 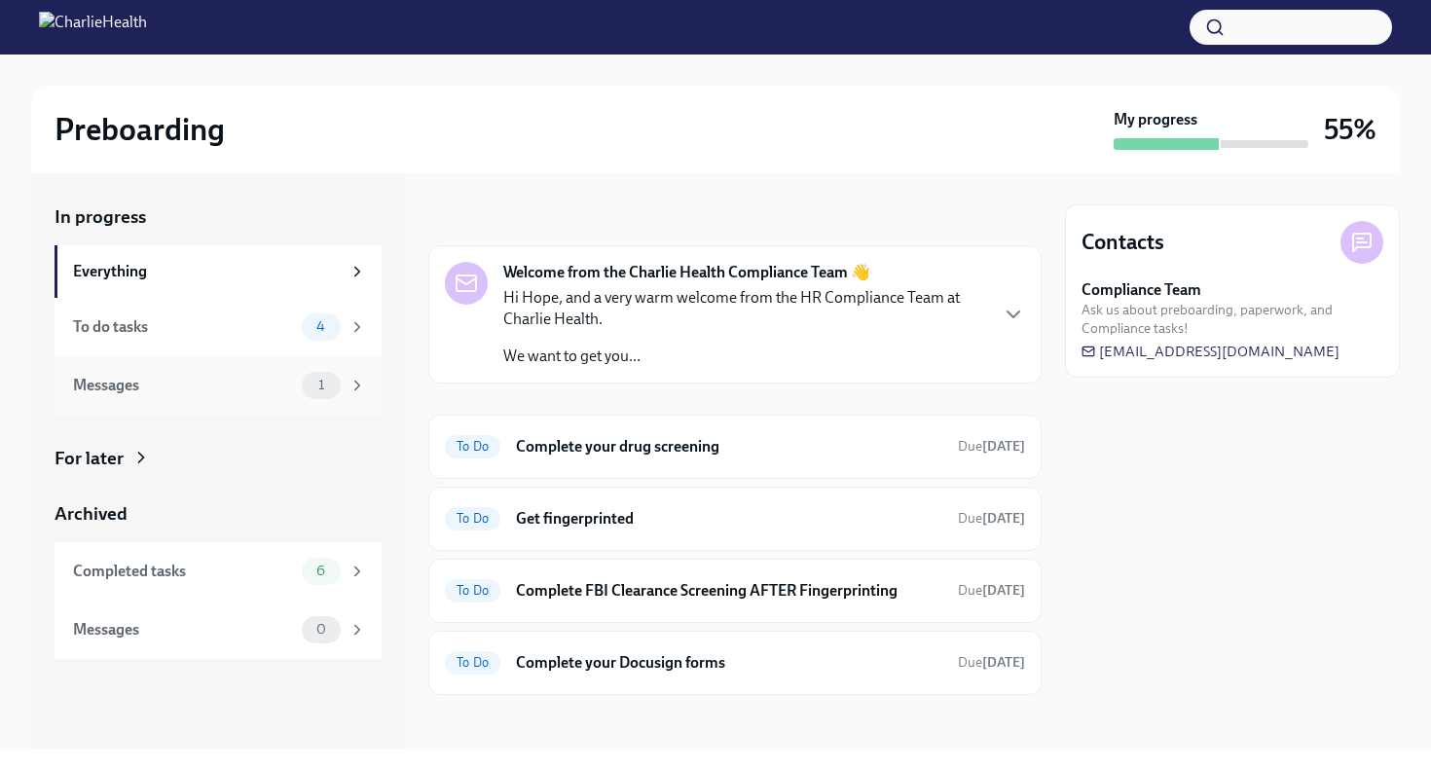 I want to click on h6: Complete FBI Clearance Screening AFTER Fingerprinting, so click(x=729, y=591).